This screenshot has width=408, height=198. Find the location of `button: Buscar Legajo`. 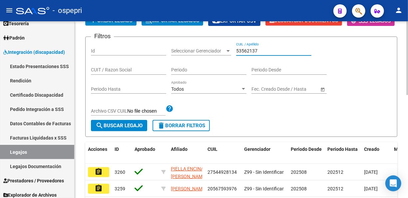

button: Buscar Legajo is located at coordinates (119, 126).